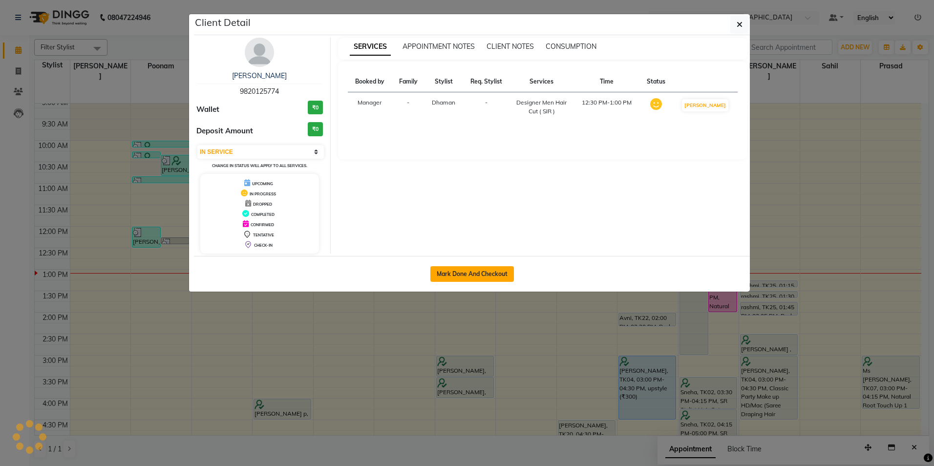 The image size is (934, 466). What do you see at coordinates (263, 245) in the screenshot?
I see `span: CHECK-IN` at bounding box center [263, 245].